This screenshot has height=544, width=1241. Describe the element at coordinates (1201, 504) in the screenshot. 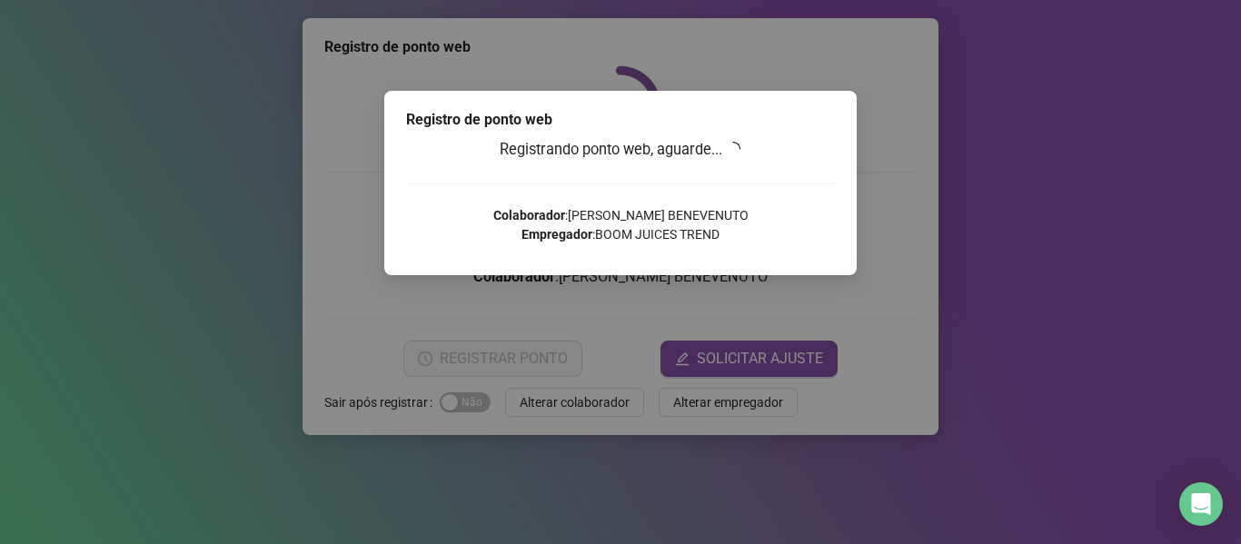

I see `div: Open Intercom Messenger` at that location.